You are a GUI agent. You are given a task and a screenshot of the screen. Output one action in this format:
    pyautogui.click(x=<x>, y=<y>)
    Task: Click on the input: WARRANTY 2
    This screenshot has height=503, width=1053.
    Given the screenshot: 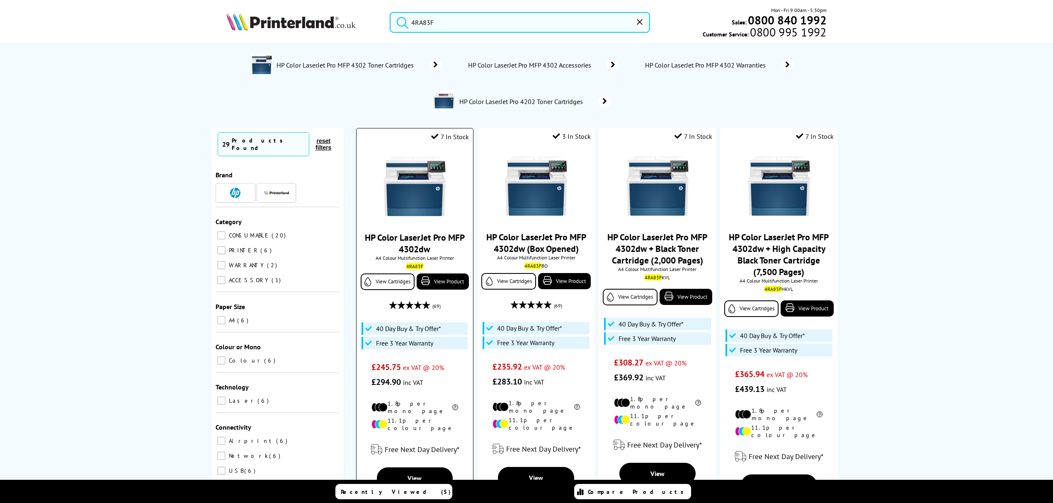 What is the action you would take?
    pyautogui.click(x=221, y=265)
    